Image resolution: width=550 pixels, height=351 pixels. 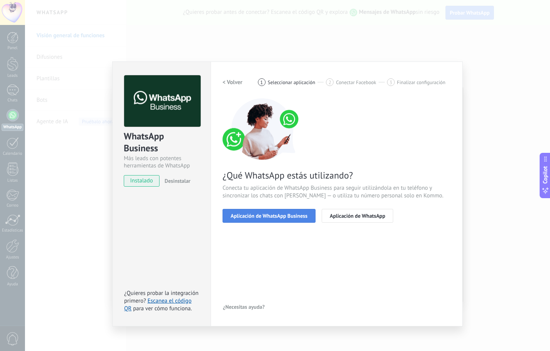 What do you see at coordinates (158, 305) in the screenshot?
I see `a: Escanea el código QR` at bounding box center [158, 305].